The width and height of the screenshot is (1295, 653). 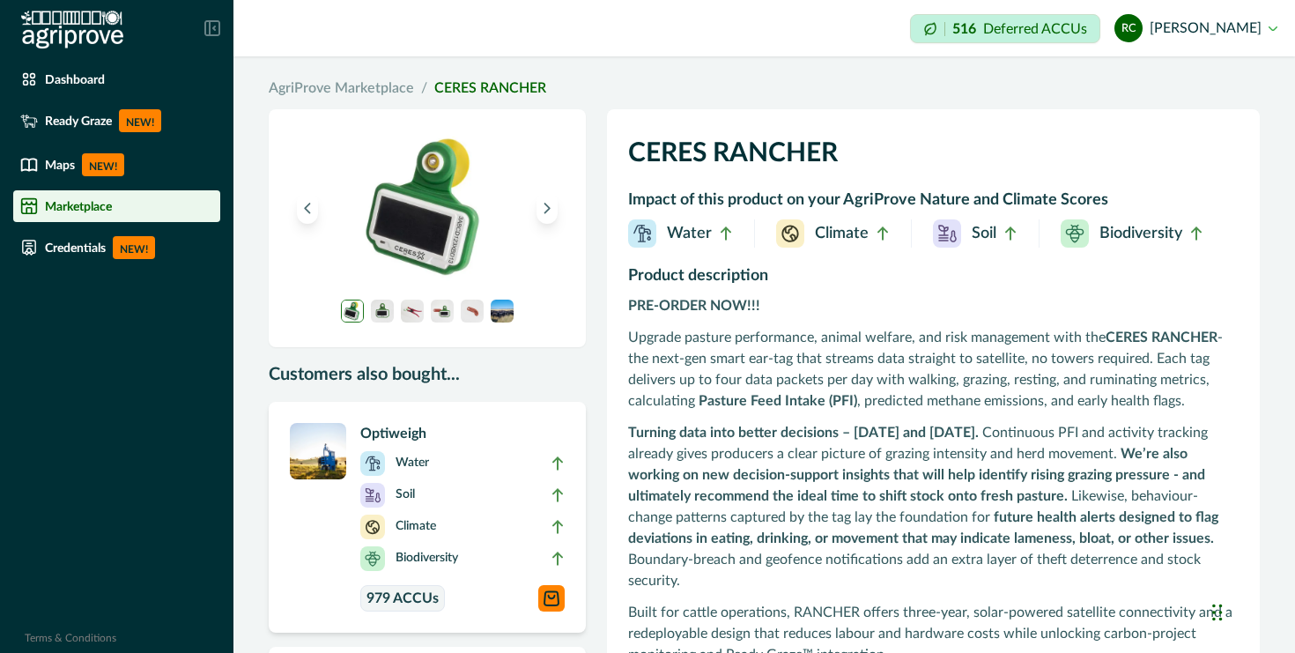 What do you see at coordinates (916, 475) in the screenshot?
I see `strong: We’re also working on new decision-support insights that will help identify rising grazing pressu...` at bounding box center [916, 475].